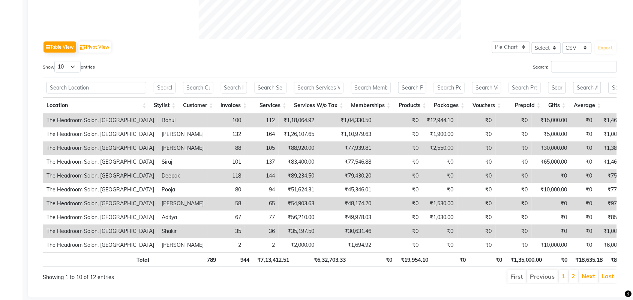 The height and width of the screenshot is (300, 633). Describe the element at coordinates (557, 88) in the screenshot. I see `input: Search Gifts` at that location.